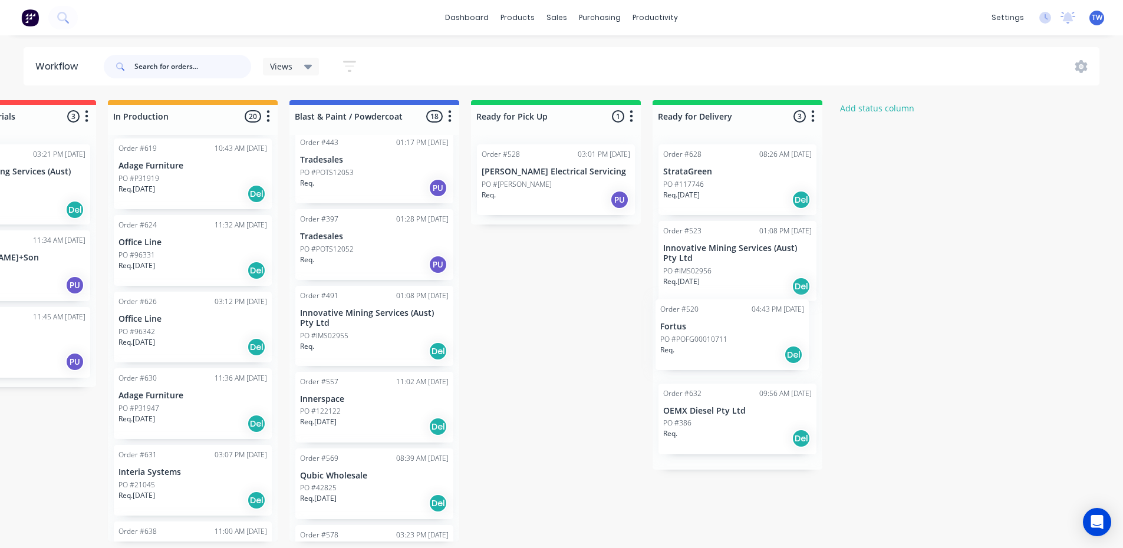 The width and height of the screenshot is (1123, 548). Describe the element at coordinates (1097, 522) in the screenshot. I see `div: Open Intercom Messenger` at that location.